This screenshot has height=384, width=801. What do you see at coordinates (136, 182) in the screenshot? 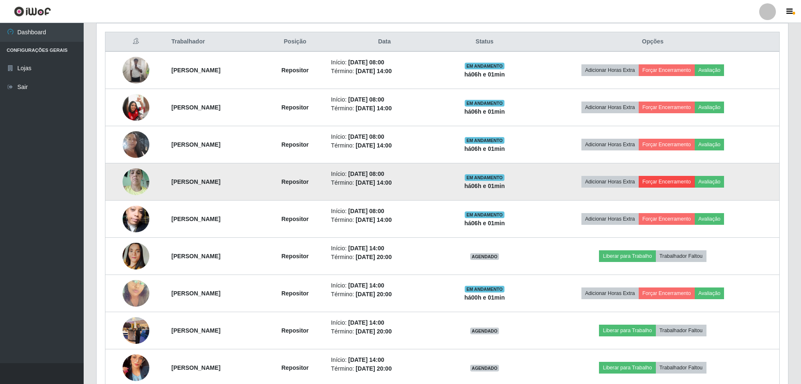
I see `img: 1753296713648.jpeg` at bounding box center [136, 182].